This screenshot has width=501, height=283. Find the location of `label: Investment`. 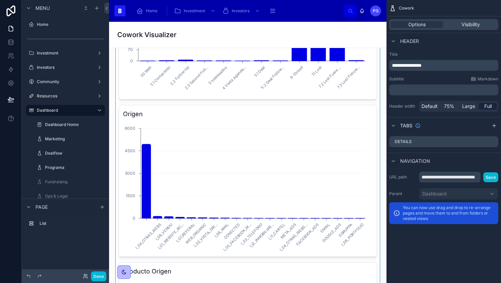

label: Investment is located at coordinates (65, 53).